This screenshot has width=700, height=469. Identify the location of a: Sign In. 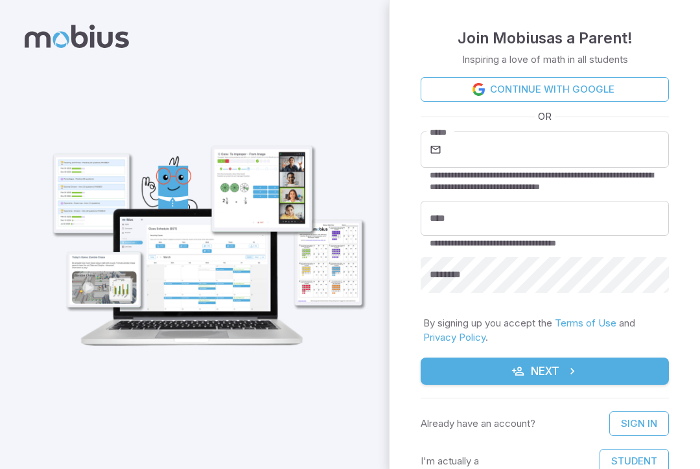
(639, 424).